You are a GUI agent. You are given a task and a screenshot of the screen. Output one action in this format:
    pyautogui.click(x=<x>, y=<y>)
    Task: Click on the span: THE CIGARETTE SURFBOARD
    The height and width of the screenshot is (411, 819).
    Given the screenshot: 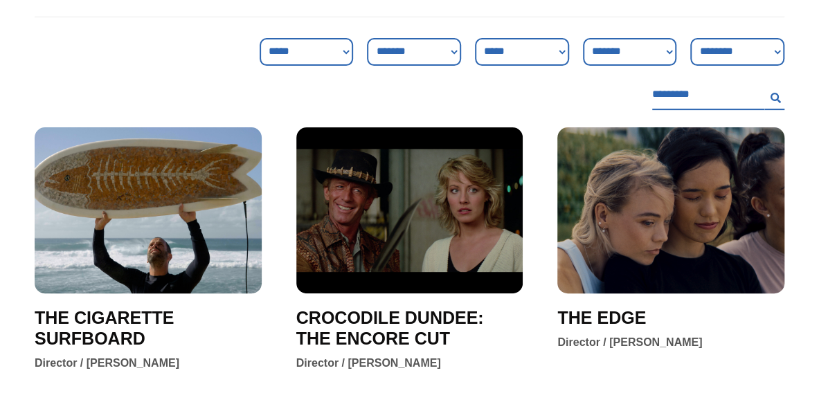 What is the action you would take?
    pyautogui.click(x=148, y=328)
    